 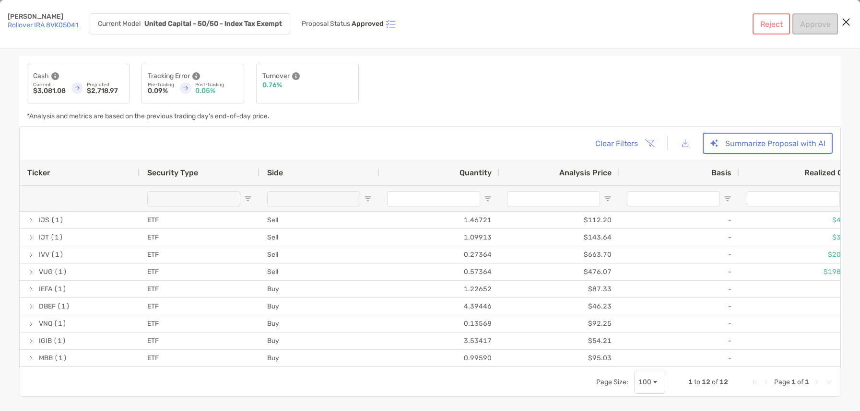 I want to click on p: $3,081.08, so click(x=49, y=91).